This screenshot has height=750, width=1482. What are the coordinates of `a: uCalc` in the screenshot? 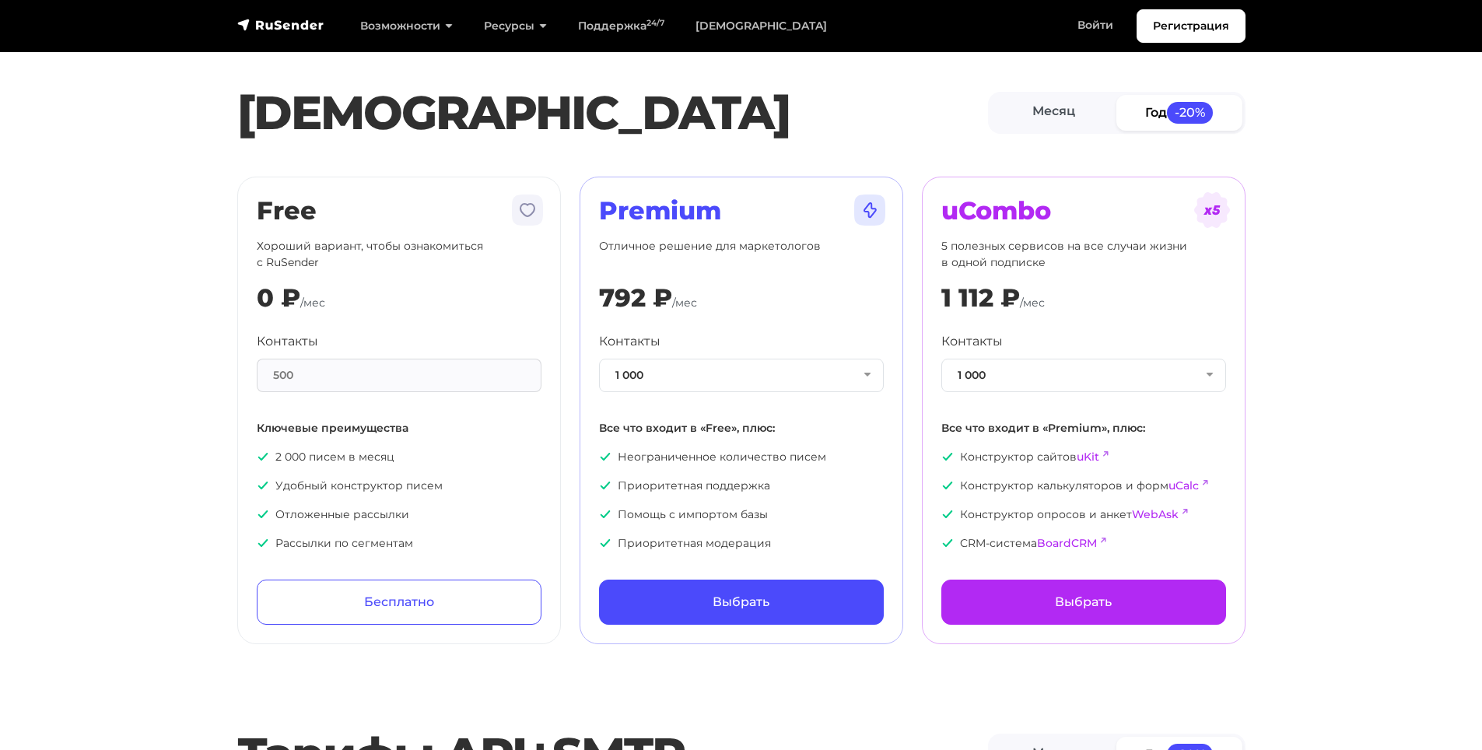 It's located at (1184, 486).